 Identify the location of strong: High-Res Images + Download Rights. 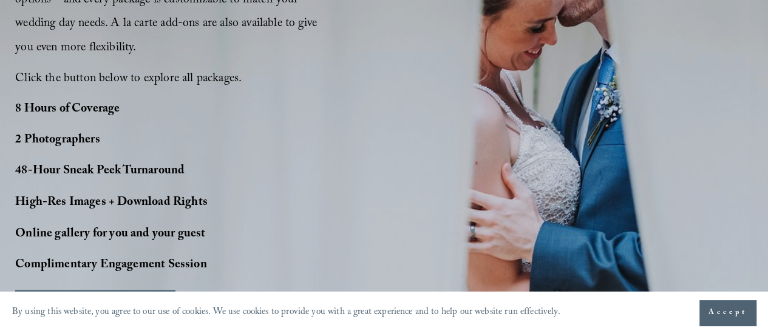
(111, 203).